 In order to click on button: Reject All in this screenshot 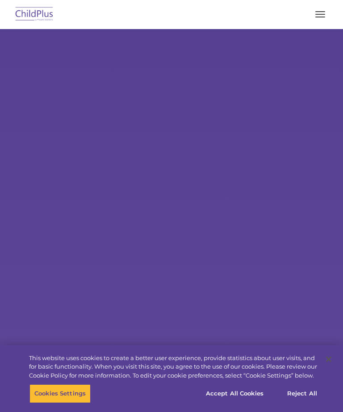, I will do `click(302, 393)`.